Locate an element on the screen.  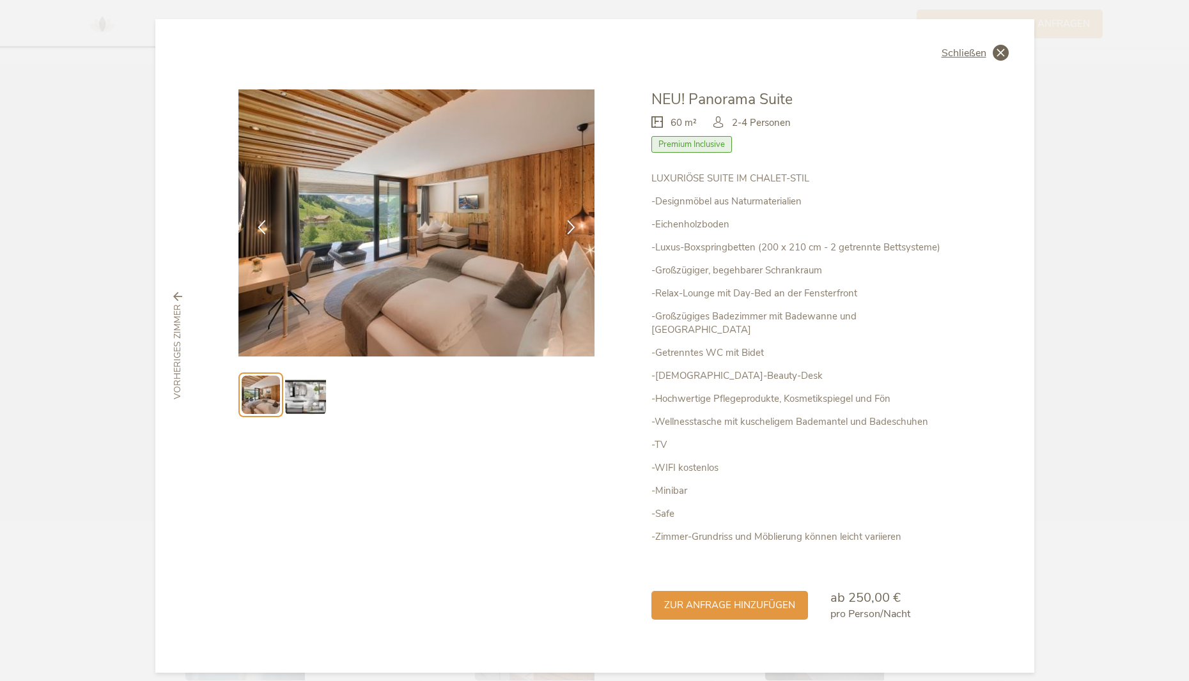
p: -Minibar is located at coordinates (801, 491).